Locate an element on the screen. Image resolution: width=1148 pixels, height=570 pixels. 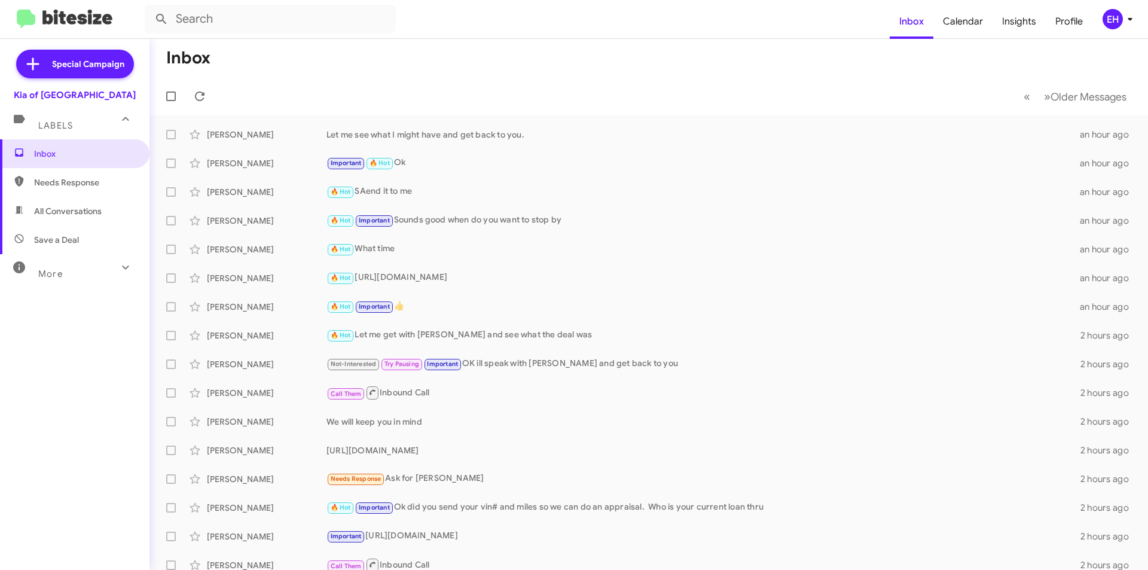
span: Special Campaign is located at coordinates (88, 64).